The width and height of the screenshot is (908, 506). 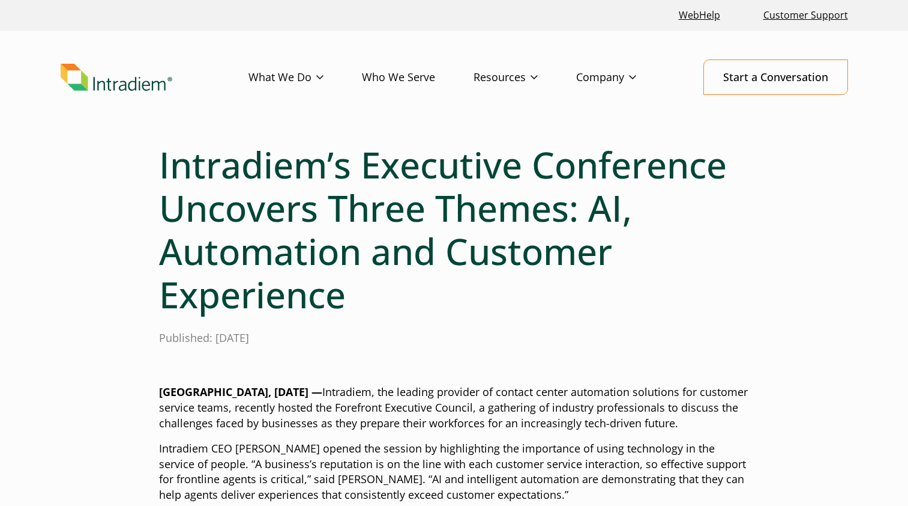 I want to click on p: Intradiem, the leading provider of contact center automation solutions for customer service teams..., so click(x=455, y=408).